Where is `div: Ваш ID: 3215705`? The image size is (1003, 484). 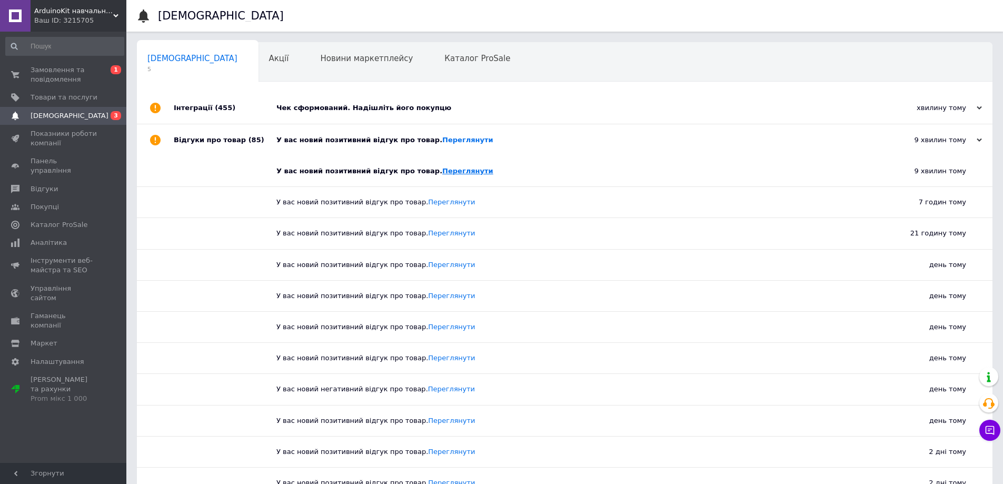
div: Ваш ID: 3215705 is located at coordinates (80, 21).